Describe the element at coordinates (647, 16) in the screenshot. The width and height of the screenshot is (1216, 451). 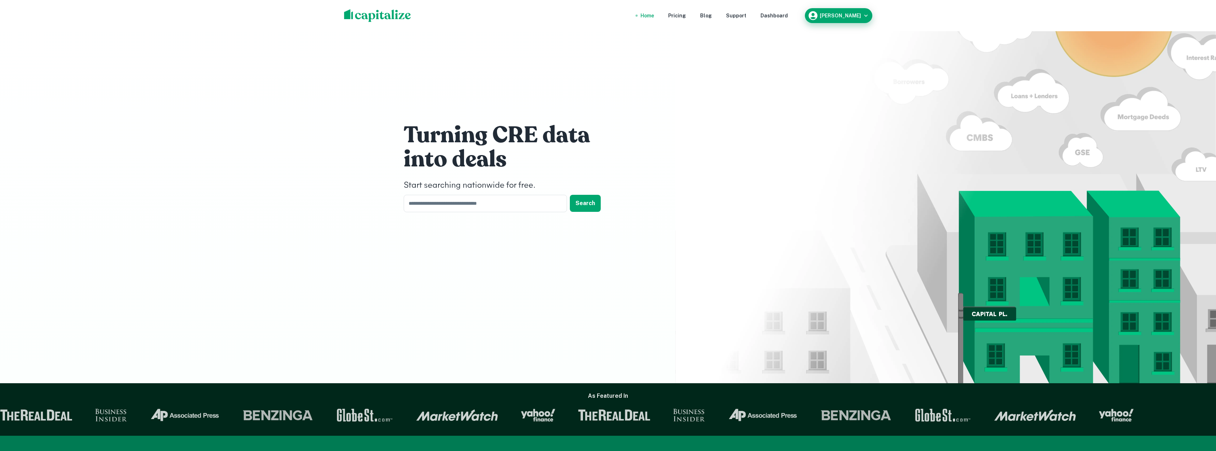
I see `a: Home` at that location.